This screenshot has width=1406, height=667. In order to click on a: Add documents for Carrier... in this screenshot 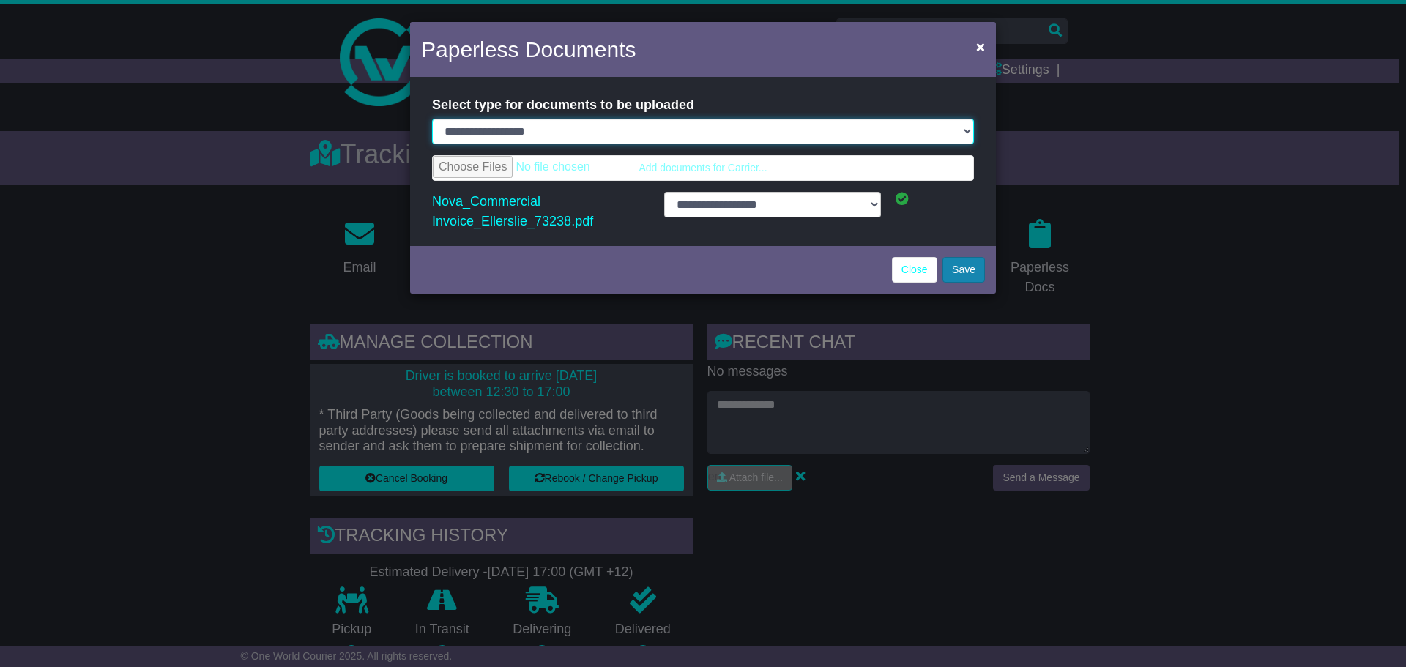, I will do `click(703, 168)`.